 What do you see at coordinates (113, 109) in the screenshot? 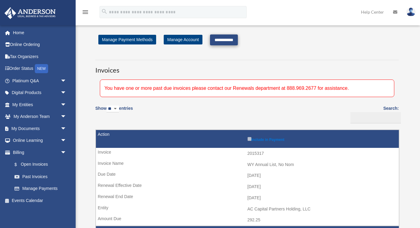
I see `select: Showentries` at bounding box center [113, 109].